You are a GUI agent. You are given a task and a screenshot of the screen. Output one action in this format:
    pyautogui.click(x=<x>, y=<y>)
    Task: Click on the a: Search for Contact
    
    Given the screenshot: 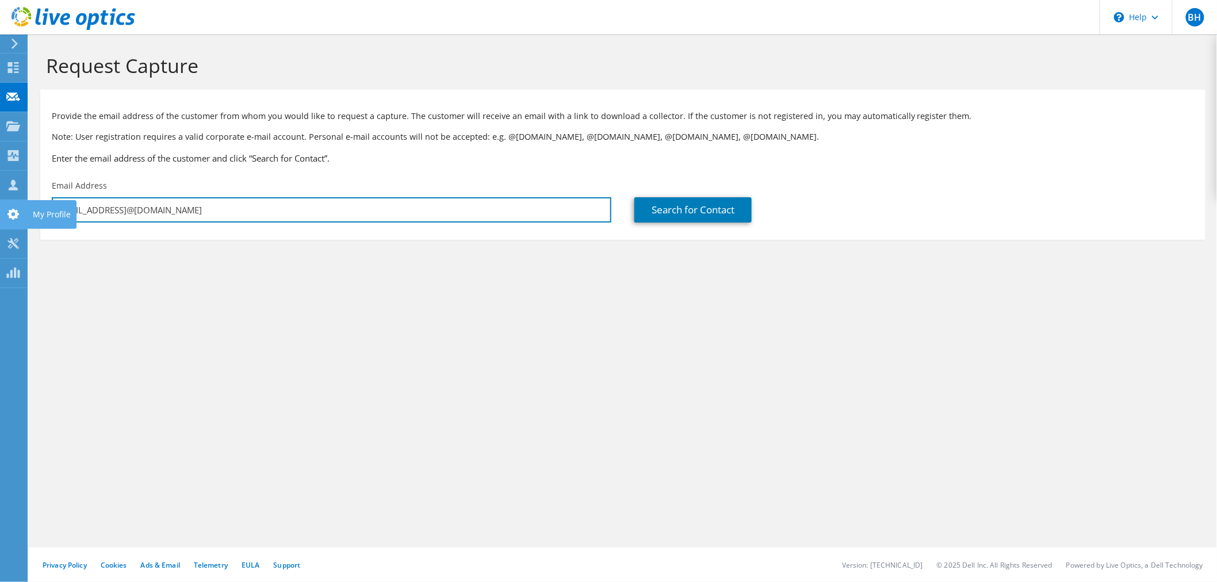 What is the action you would take?
    pyautogui.click(x=693, y=210)
    